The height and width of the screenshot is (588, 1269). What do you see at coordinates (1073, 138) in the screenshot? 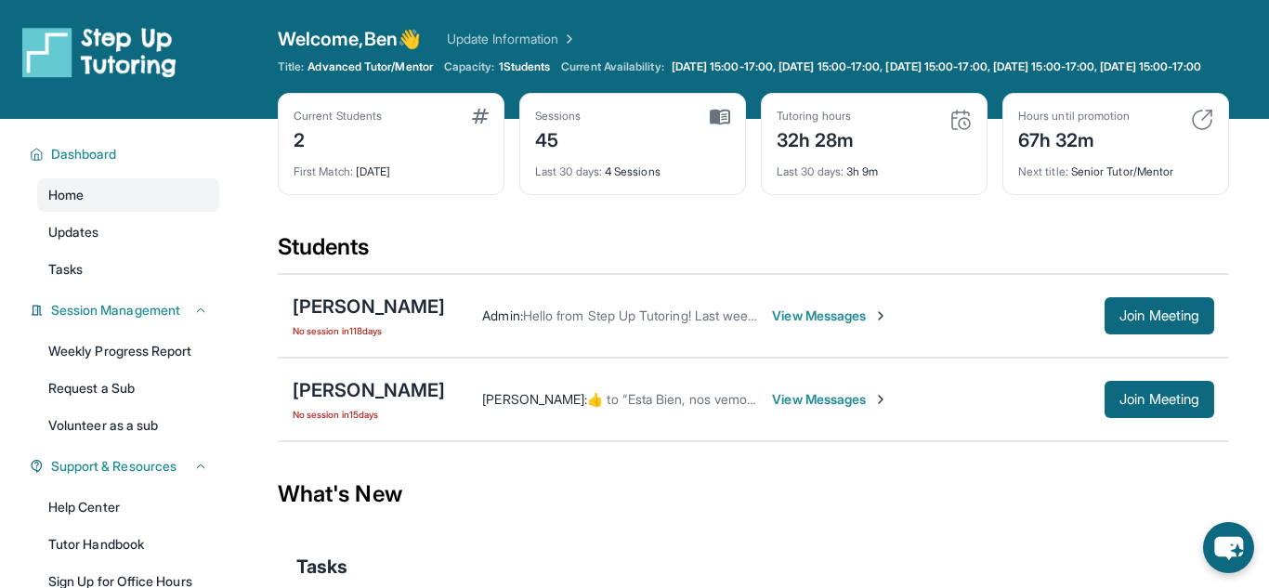
I see `div: 67h 32m` at bounding box center [1073, 138].